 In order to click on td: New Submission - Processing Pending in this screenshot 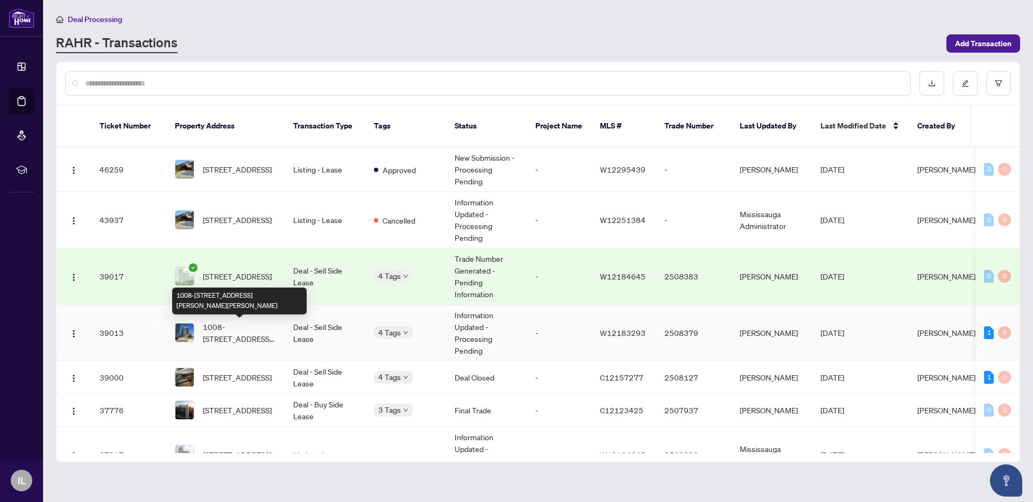, I will do `click(486, 169)`.